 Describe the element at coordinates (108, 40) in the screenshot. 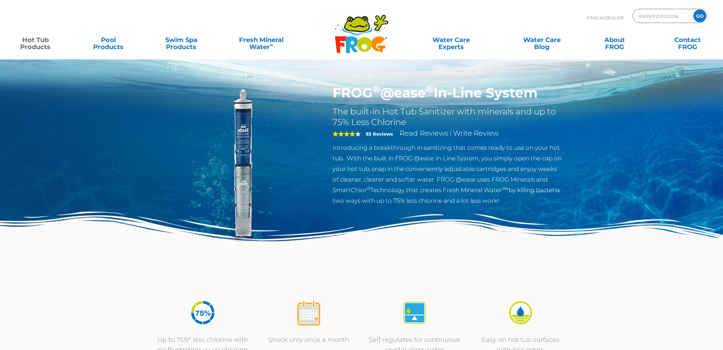

I see `a: PoolProducts` at that location.